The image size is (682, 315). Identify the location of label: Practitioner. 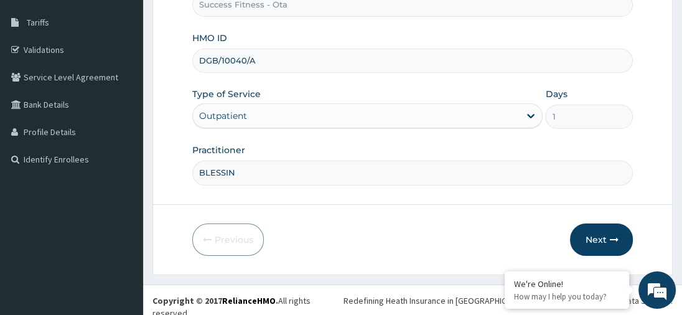
(218, 150).